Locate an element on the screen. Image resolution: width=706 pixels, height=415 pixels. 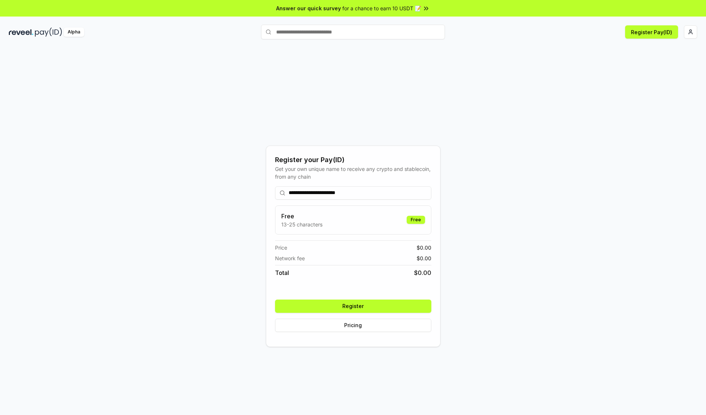
span: Total is located at coordinates (282, 273).